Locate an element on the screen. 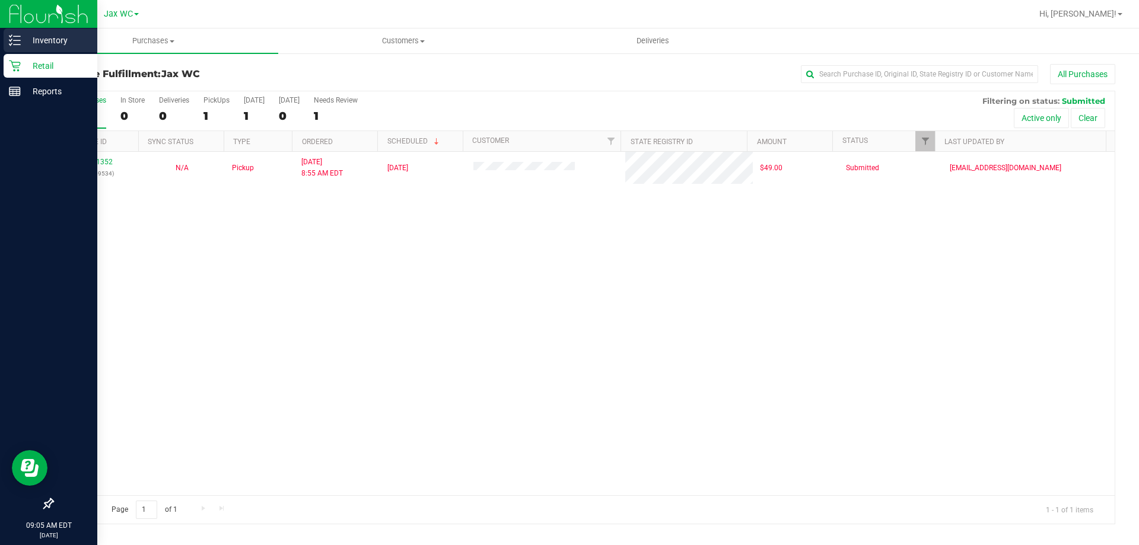 The image size is (1139, 545). a: Sync Status is located at coordinates (170, 142).